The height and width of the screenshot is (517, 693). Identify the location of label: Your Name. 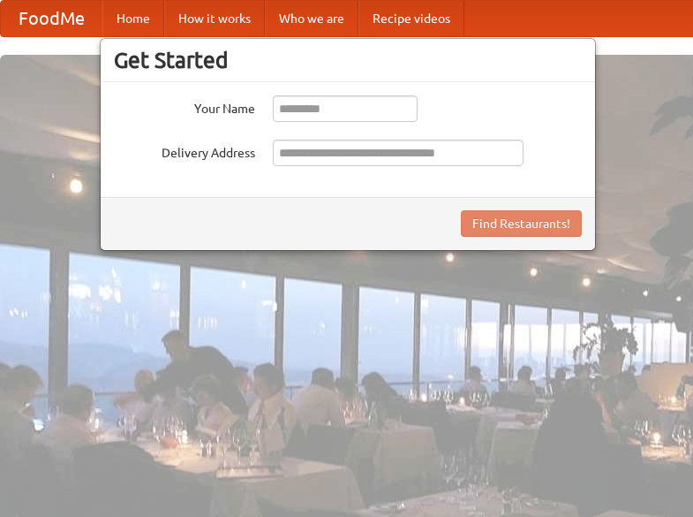
(185, 106).